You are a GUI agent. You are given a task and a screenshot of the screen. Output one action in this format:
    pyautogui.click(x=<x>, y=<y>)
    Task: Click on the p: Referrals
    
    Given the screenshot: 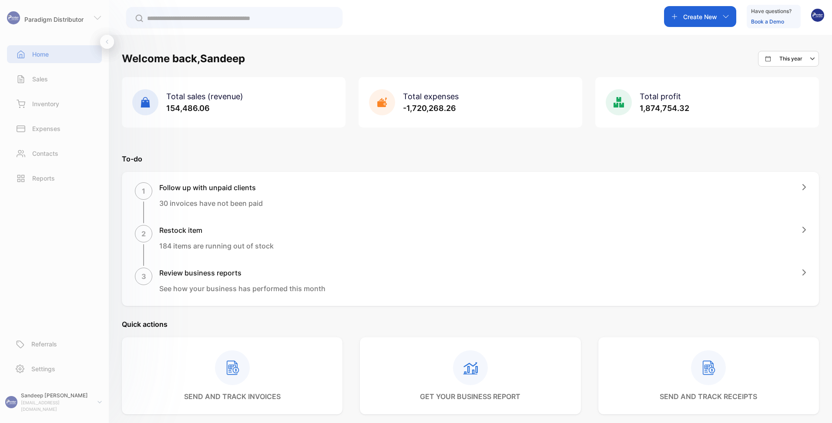 What is the action you would take?
    pyautogui.click(x=44, y=344)
    